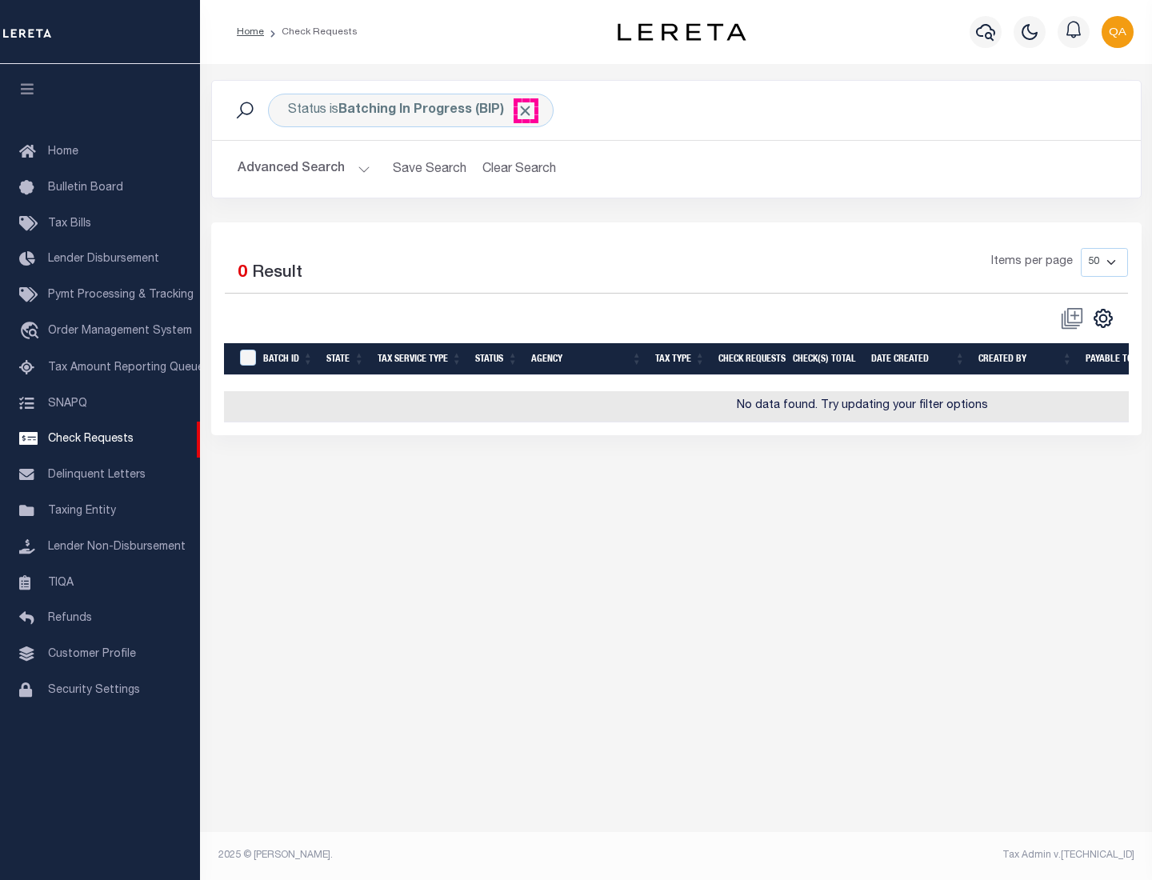 The height and width of the screenshot is (880, 1152). Describe the element at coordinates (436, 110) in the screenshot. I see `b: Batching In Progress (BIP)` at that location.